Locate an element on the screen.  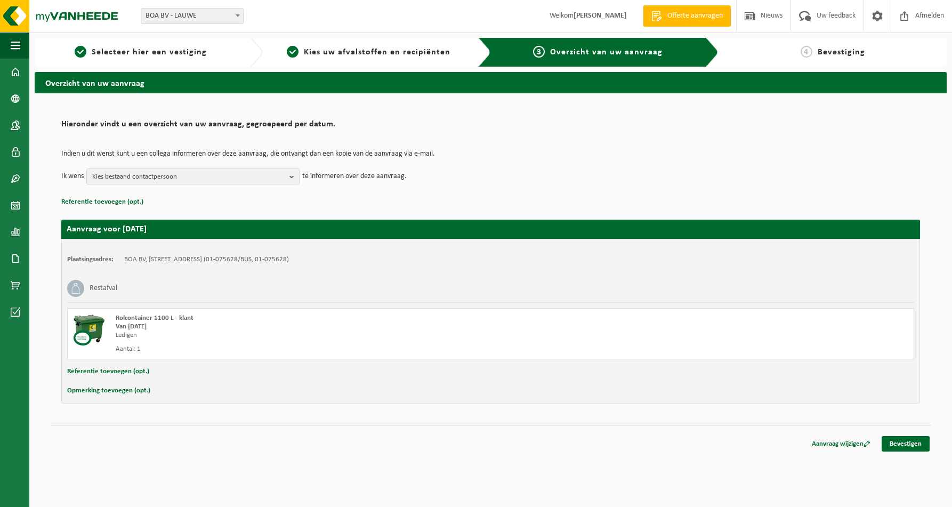
strong: Plaatsingsadres: is located at coordinates (90, 259).